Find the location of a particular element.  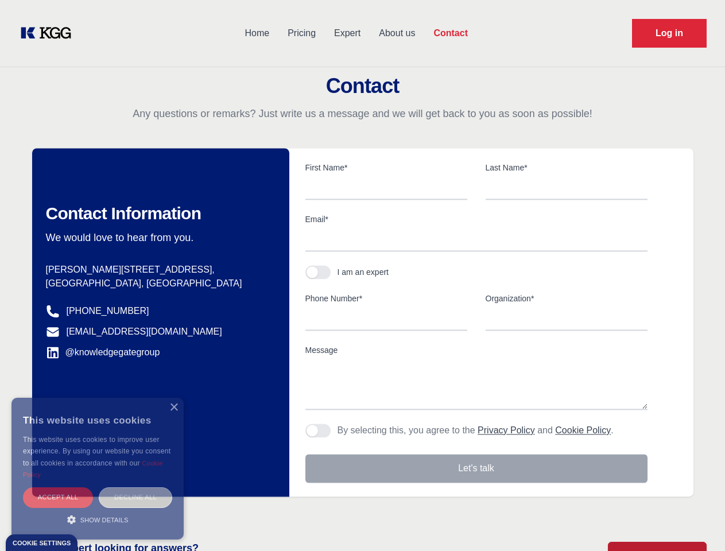

button: Let's talk is located at coordinates (476, 468).